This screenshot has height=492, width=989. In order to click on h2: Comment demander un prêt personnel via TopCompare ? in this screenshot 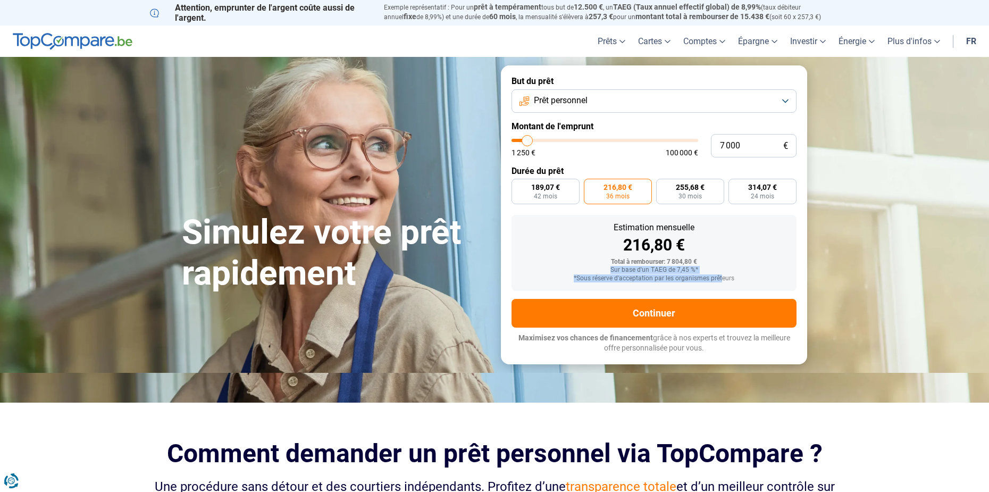, I will do `click(494, 453)`.